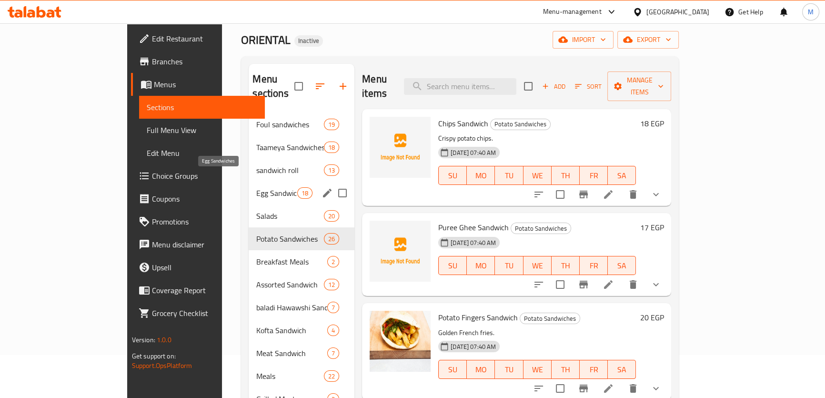 The image size is (825, 398). I want to click on button: export, so click(647, 40).